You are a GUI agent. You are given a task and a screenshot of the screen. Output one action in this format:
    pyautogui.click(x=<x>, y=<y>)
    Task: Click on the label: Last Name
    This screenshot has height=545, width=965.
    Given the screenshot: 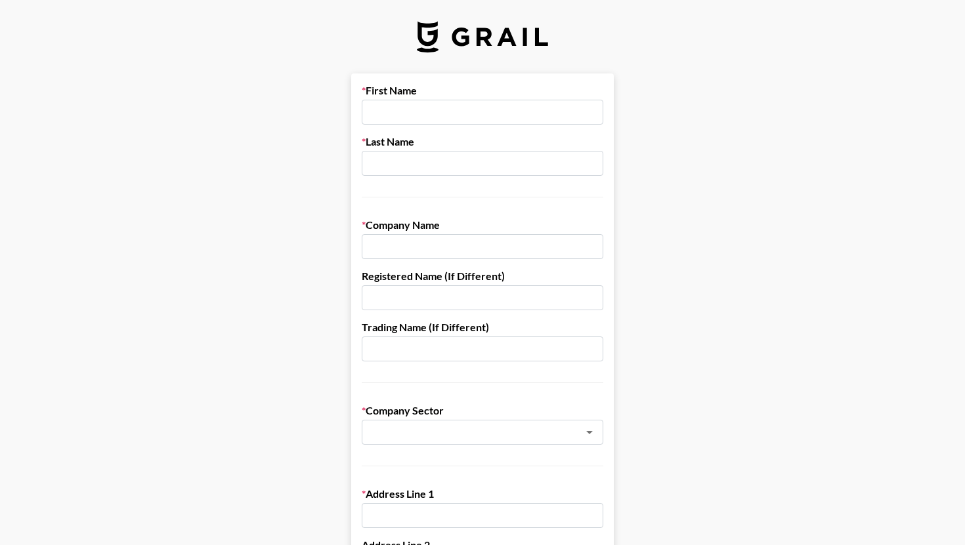 What is the action you would take?
    pyautogui.click(x=482, y=142)
    